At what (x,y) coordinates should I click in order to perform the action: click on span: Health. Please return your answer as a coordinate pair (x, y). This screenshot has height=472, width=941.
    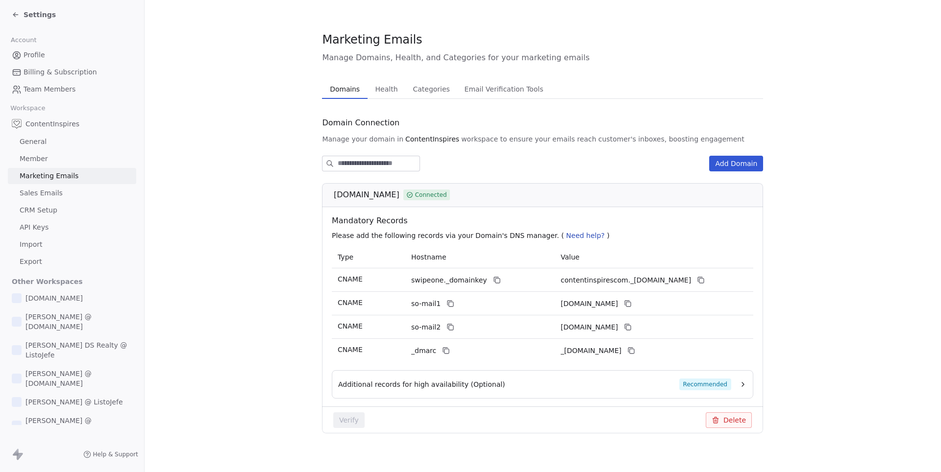
    Looking at the image, I should click on (387, 89).